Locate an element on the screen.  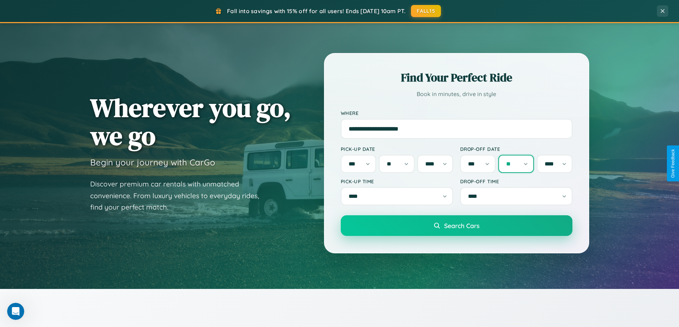
label: Where is located at coordinates (456, 113).